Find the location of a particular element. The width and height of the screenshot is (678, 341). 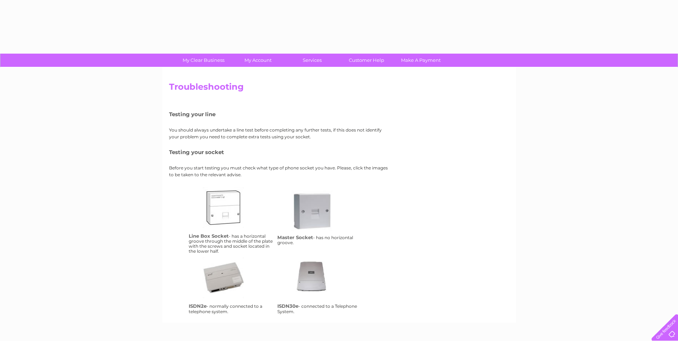

a: lbs is located at coordinates (231, 216).